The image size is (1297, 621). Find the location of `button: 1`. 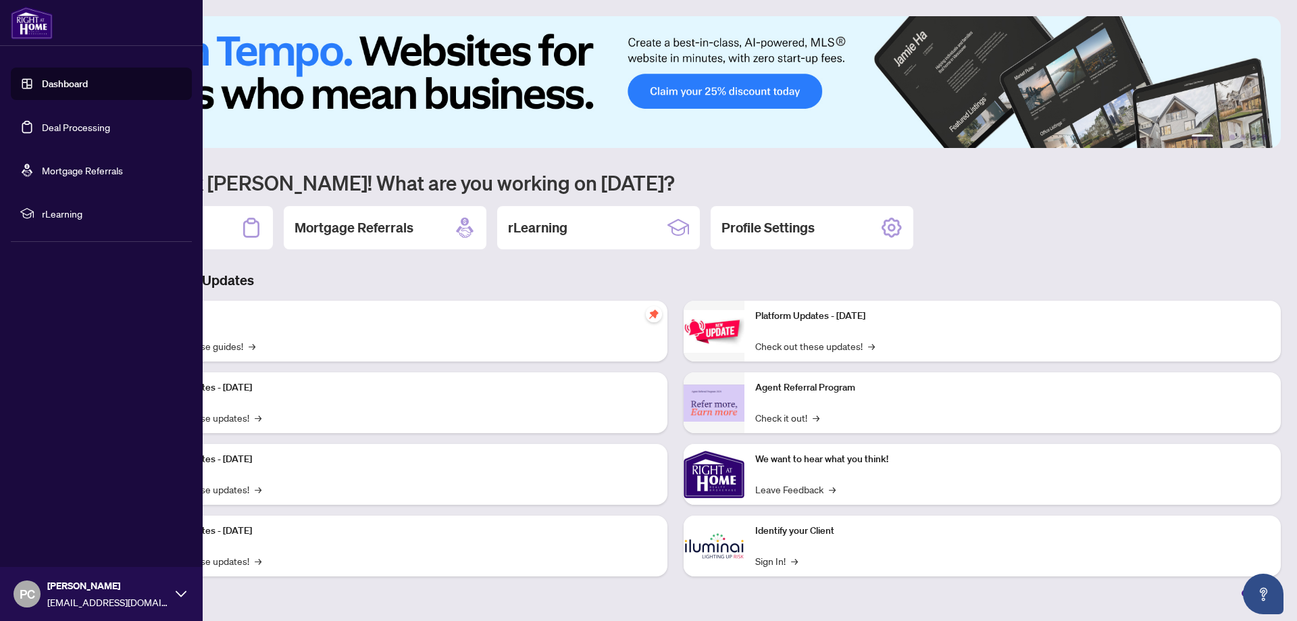

button: 1 is located at coordinates (1202, 137).